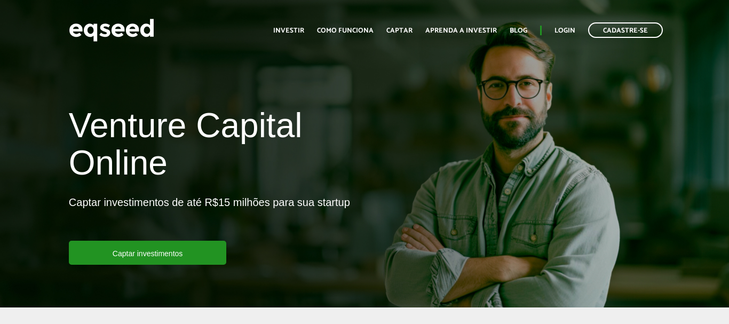 This screenshot has height=324, width=729. I want to click on a: Captar investimentos, so click(148, 253).